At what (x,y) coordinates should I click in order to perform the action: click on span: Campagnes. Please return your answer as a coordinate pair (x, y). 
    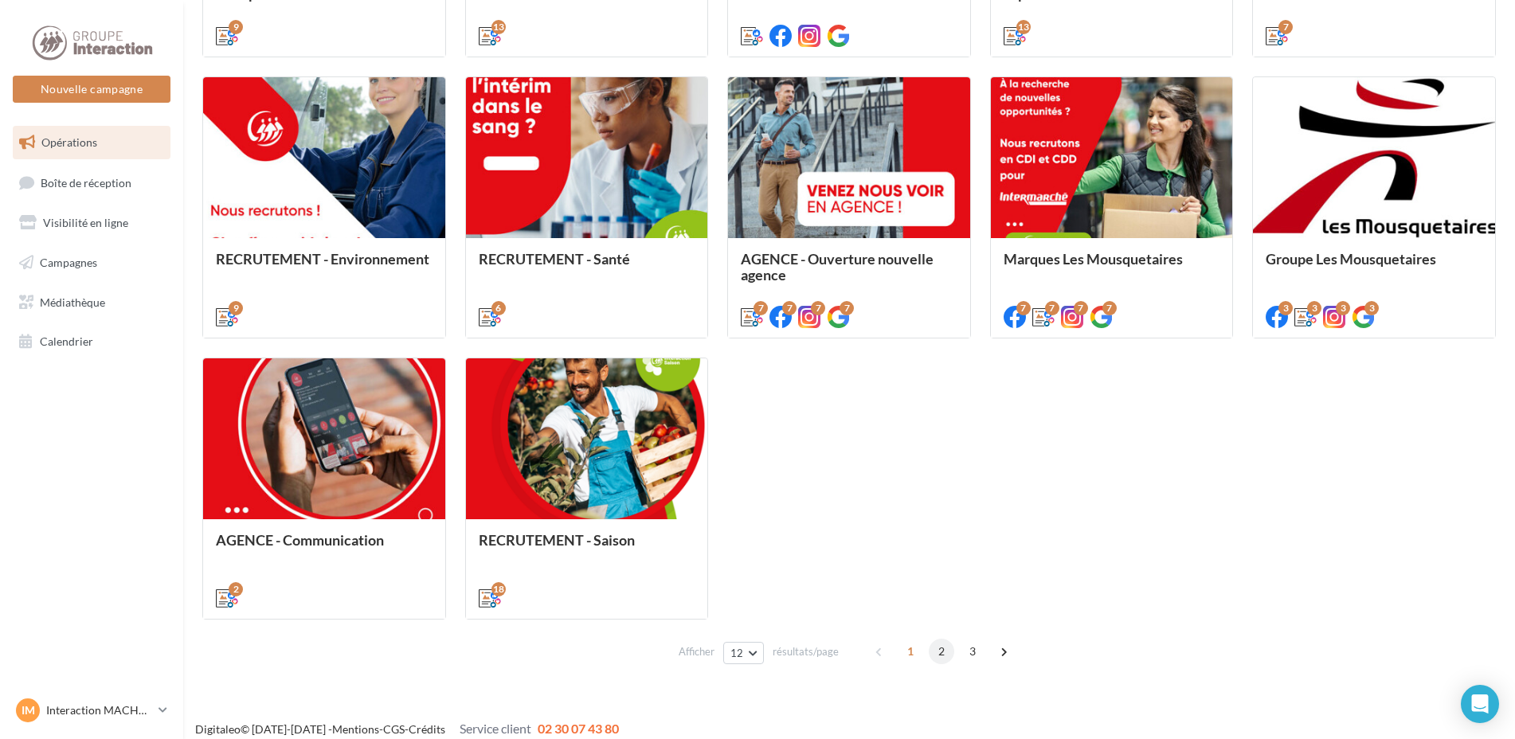
    Looking at the image, I should click on (68, 262).